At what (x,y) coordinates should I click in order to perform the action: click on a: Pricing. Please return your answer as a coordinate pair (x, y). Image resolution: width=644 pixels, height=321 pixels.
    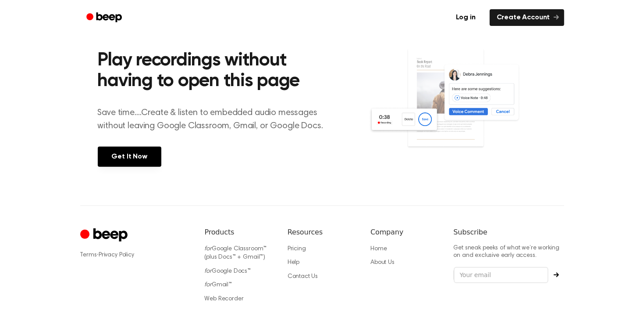
    Looking at the image, I should click on (297, 249).